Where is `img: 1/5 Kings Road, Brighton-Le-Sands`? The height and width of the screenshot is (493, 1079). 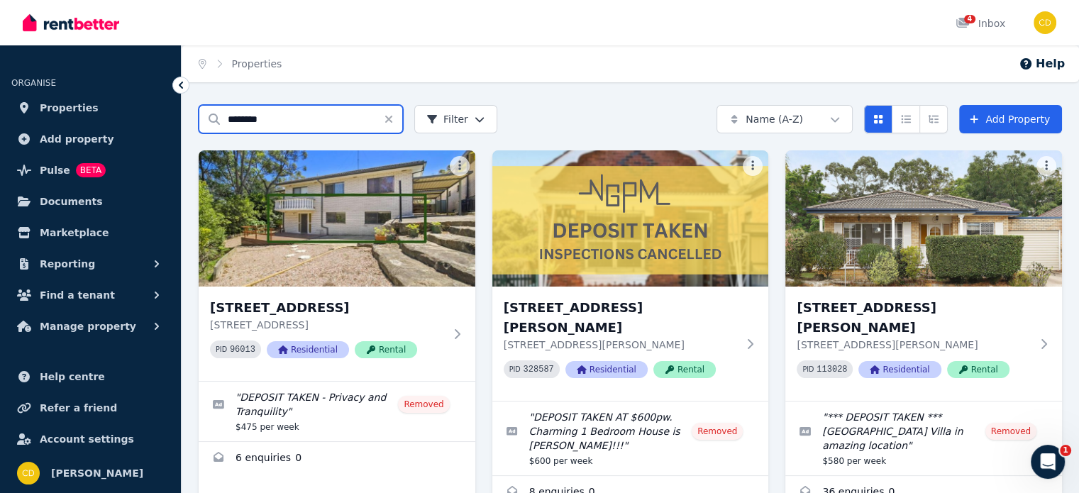
img: 1/5 Kings Road, Brighton-Le-Sands is located at coordinates (924, 219).